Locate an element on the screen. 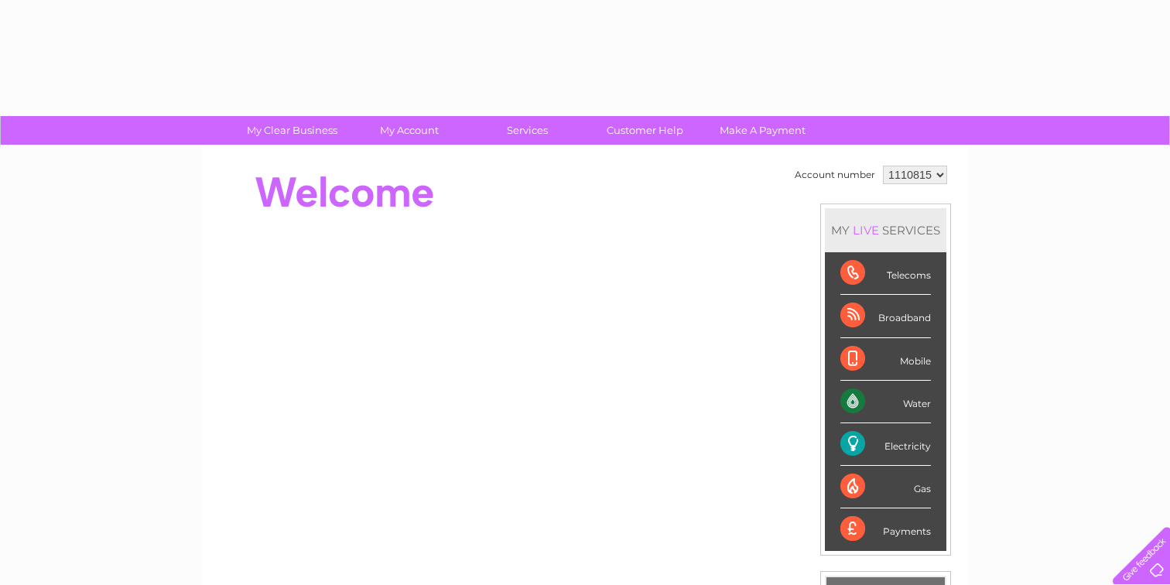  a: Make A Payment is located at coordinates (762, 130).